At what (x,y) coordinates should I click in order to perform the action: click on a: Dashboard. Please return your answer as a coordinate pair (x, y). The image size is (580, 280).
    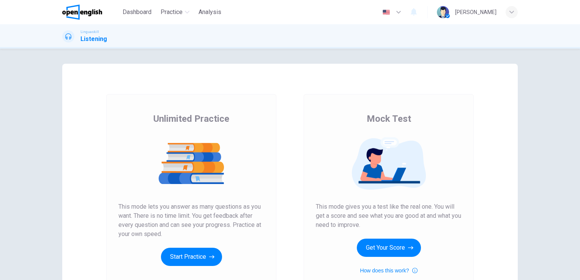
    Looking at the image, I should click on (137, 12).